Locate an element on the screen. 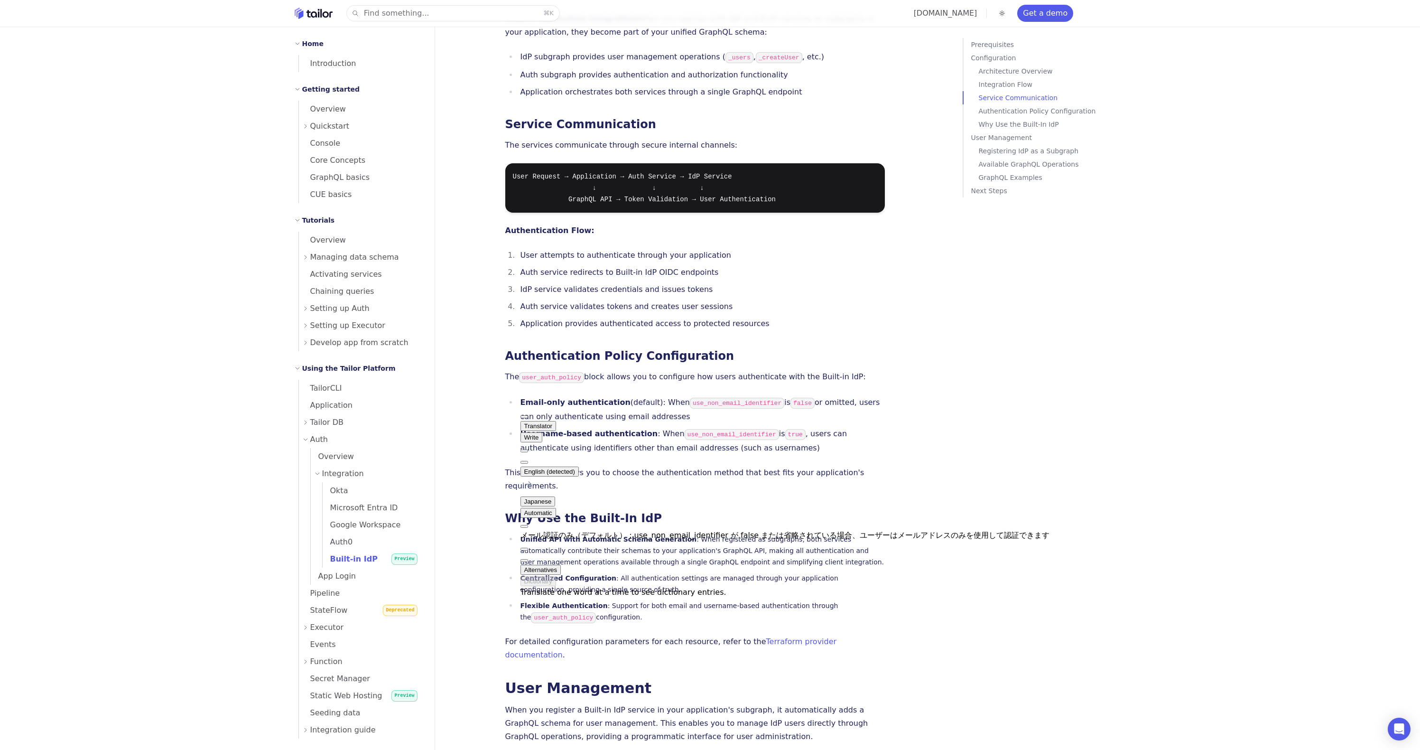 This screenshot has height=750, width=1420. a: Prerequisites is located at coordinates (1052, 45).